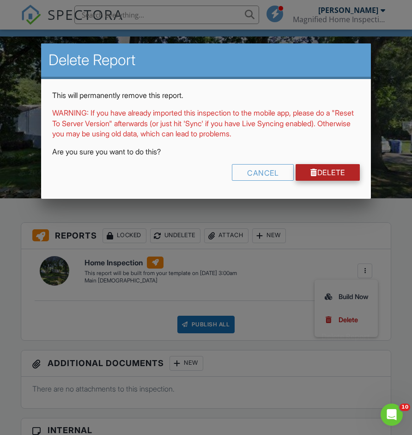 The width and height of the screenshot is (412, 435). Describe the element at coordinates (206, 123) in the screenshot. I see `p: WARNING: If you have already imported this inspection to the mobile app, please do a "Reset To Se...` at that location.